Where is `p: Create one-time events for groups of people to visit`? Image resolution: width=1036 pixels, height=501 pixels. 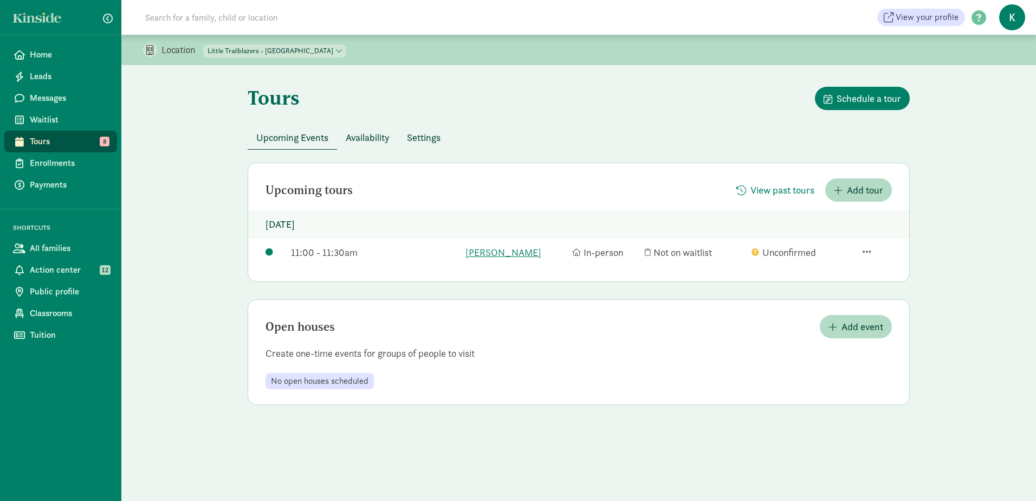 p: Create one-time events for groups of people to visit is located at coordinates (579, 353).